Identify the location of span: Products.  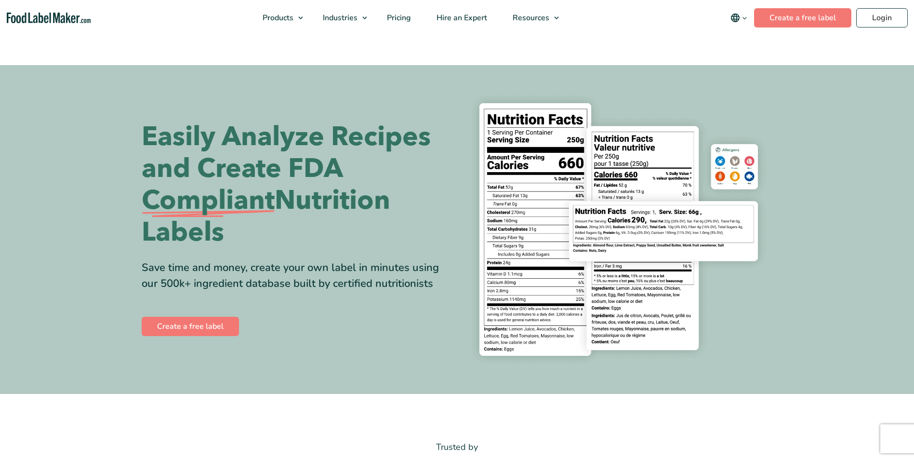
(277, 18).